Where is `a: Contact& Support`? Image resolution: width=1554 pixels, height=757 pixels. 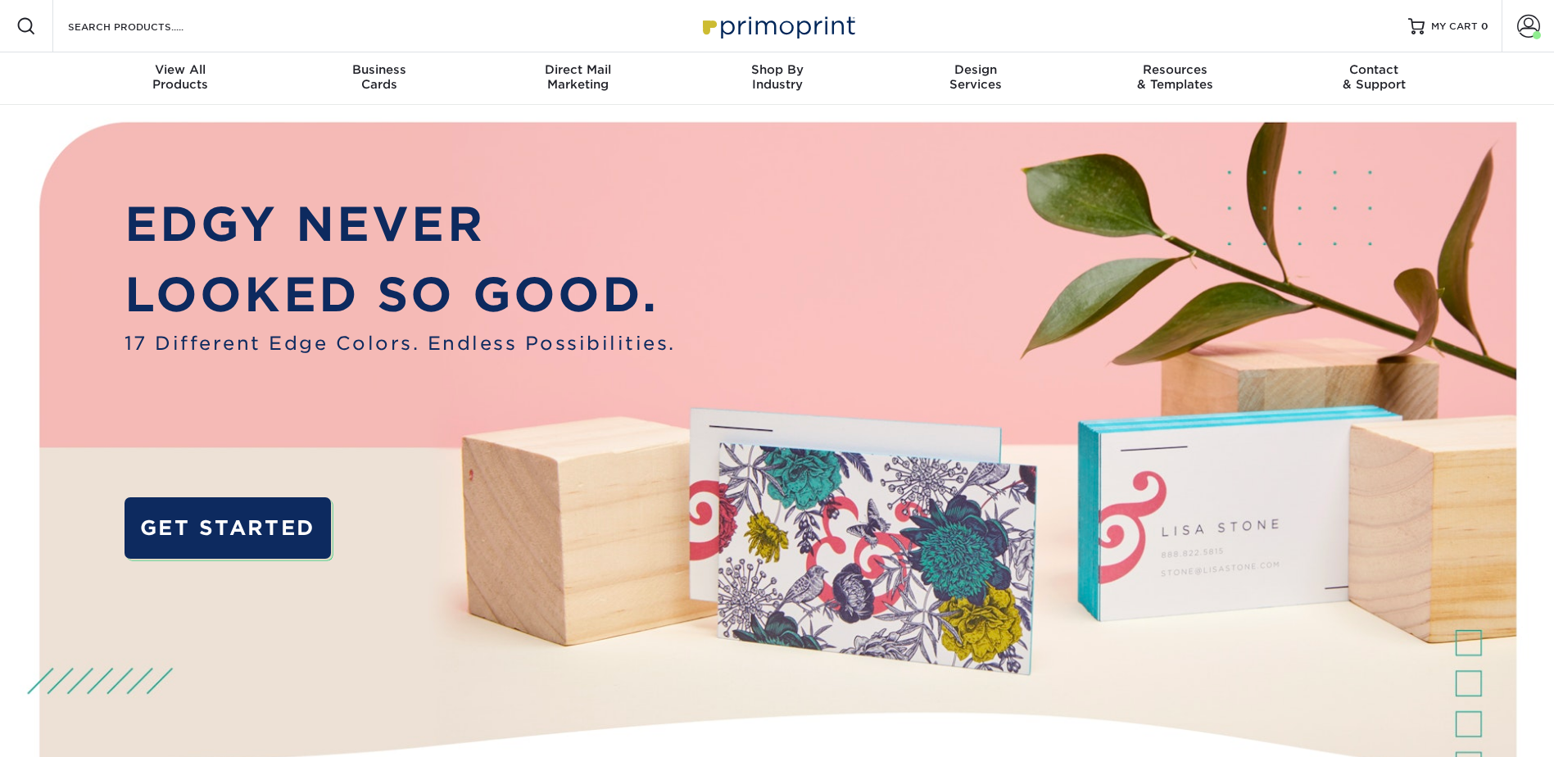 a: Contact& Support is located at coordinates (1374, 79).